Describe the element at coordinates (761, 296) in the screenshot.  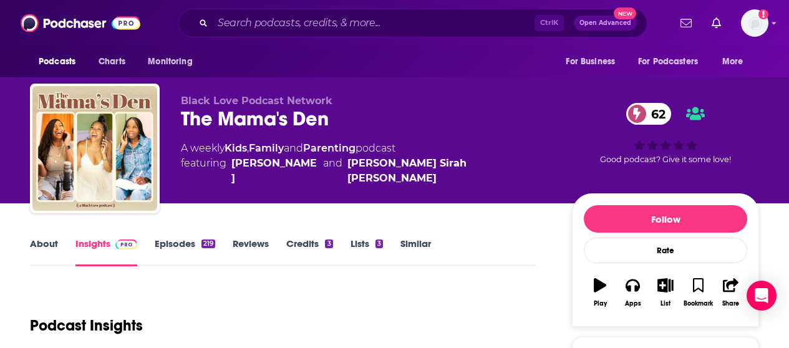
I see `div: Open Intercom Messenger` at that location.